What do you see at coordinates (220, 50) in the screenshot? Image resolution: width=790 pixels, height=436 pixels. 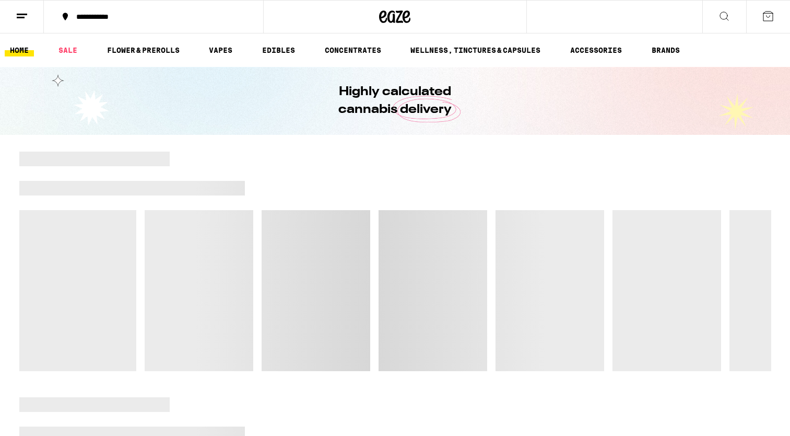 I see `a: VAPES` at bounding box center [220, 50].